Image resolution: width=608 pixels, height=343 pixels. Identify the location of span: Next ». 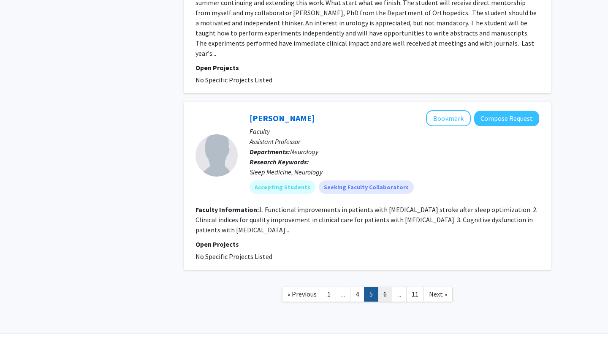
(438, 294).